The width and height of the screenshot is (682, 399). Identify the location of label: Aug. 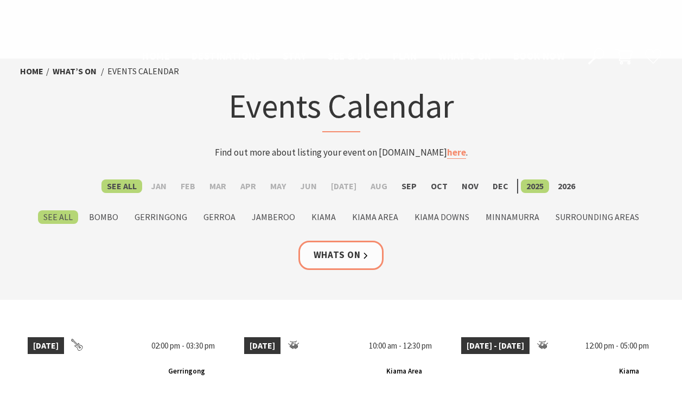
(379, 186).